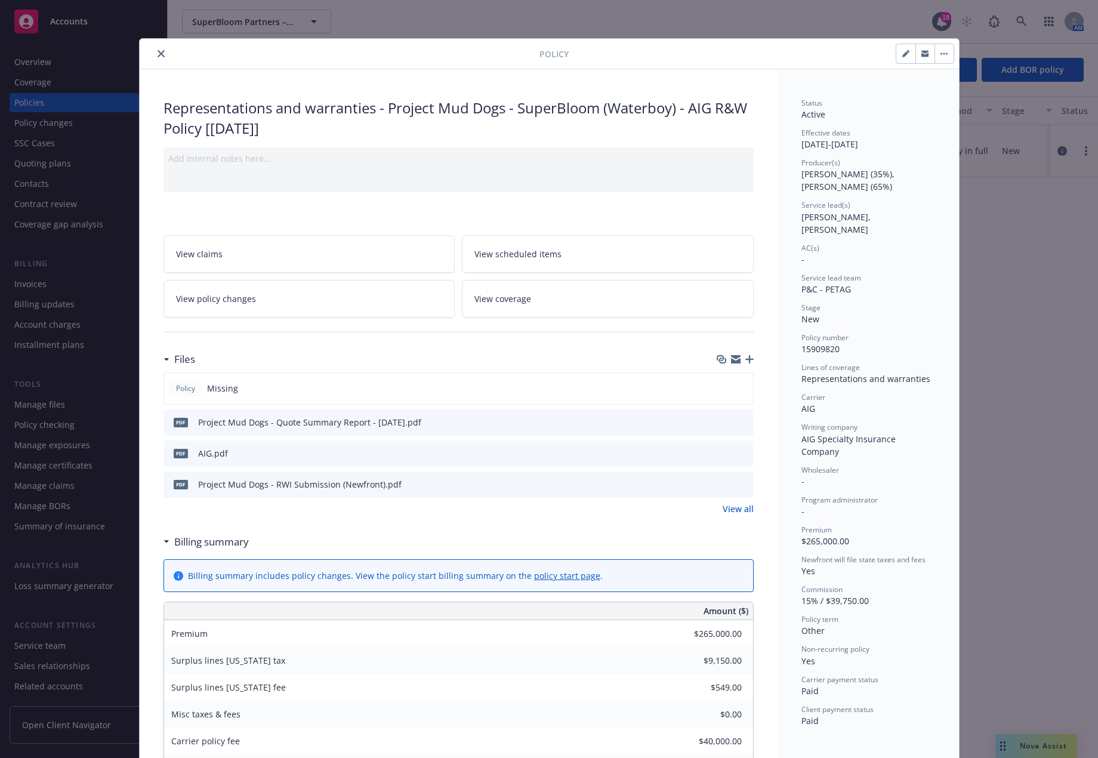 Image resolution: width=1098 pixels, height=758 pixels. I want to click on span: View policy changes, so click(216, 298).